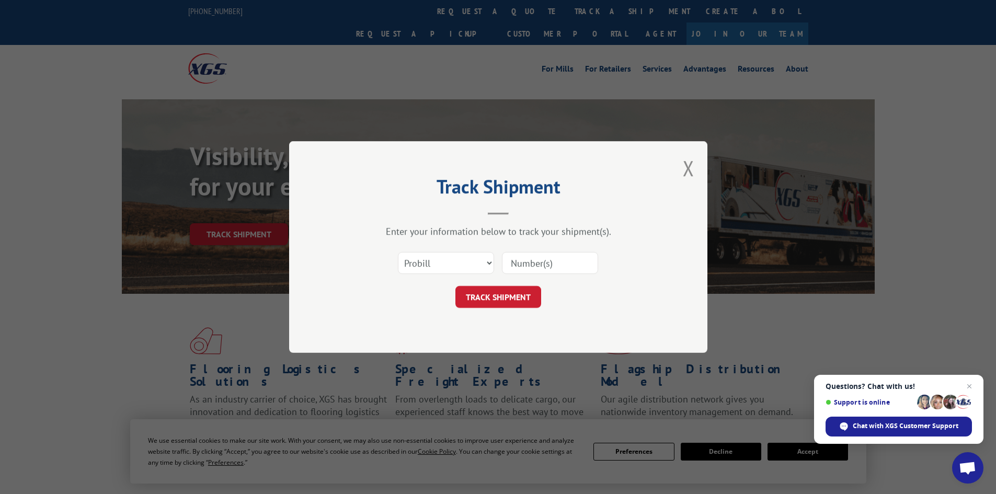  What do you see at coordinates (899, 386) in the screenshot?
I see `span: Questions? Chat with us!` at bounding box center [899, 386].